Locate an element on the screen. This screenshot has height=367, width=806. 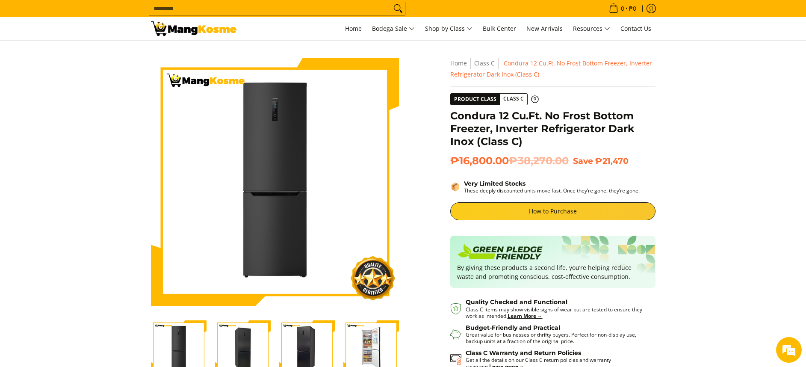
span: Save is located at coordinates (583, 161).